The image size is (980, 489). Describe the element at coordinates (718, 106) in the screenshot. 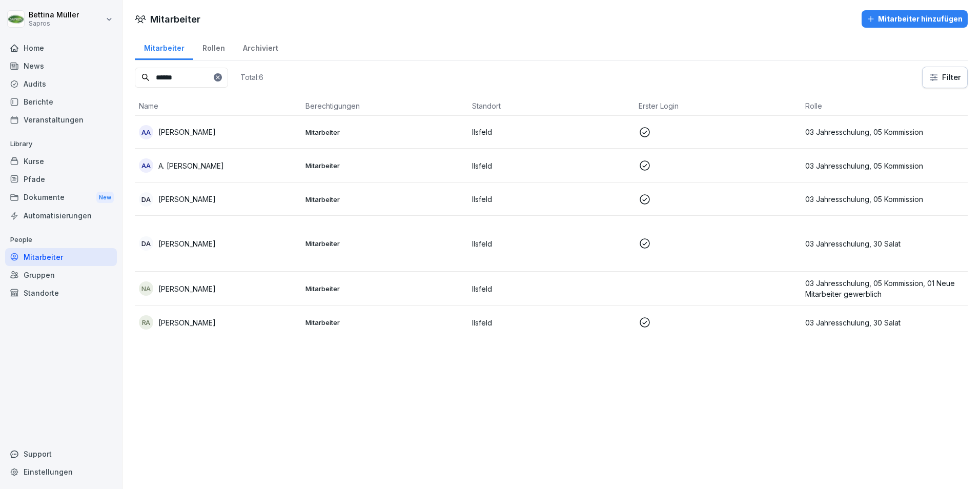

I see `th: Erster Login` at that location.